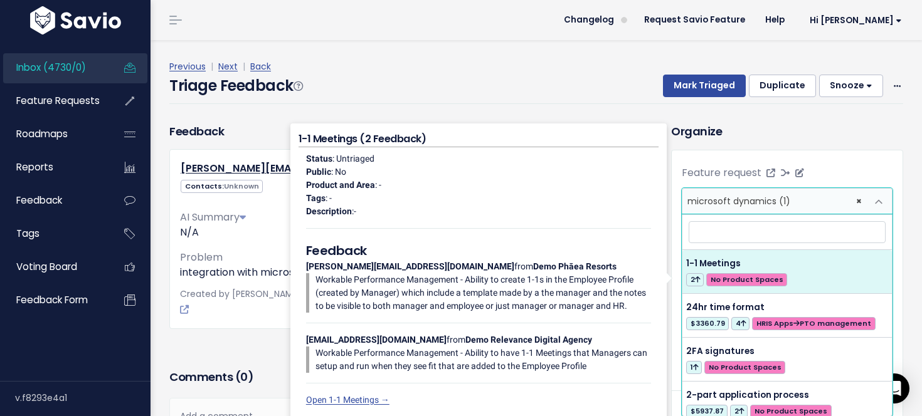 This screenshot has height=416, width=922. Describe the element at coordinates (58, 100) in the screenshot. I see `span: Feature Requests` at that location.